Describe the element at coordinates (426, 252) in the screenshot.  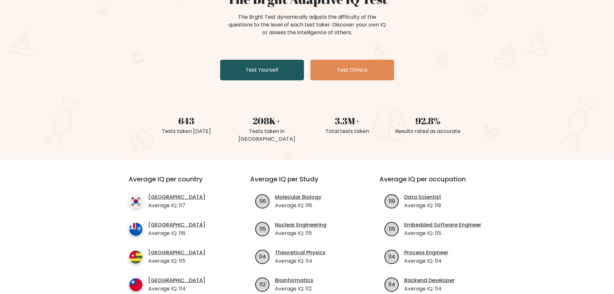
I see `a: Process Engineer` at that location.